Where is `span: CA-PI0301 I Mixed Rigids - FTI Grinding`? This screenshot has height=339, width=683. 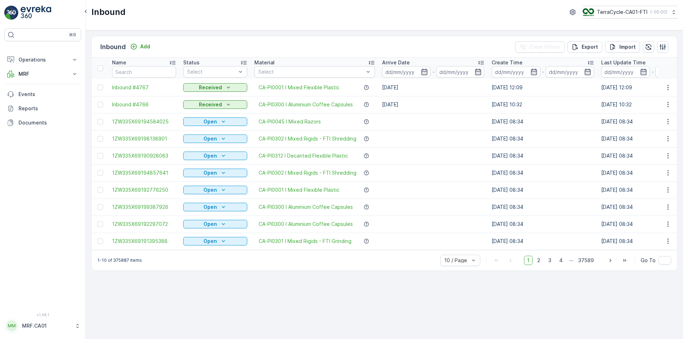 span: CA-PI0301 I Mixed Rigids - FTI Grinding is located at coordinates (305, 241).